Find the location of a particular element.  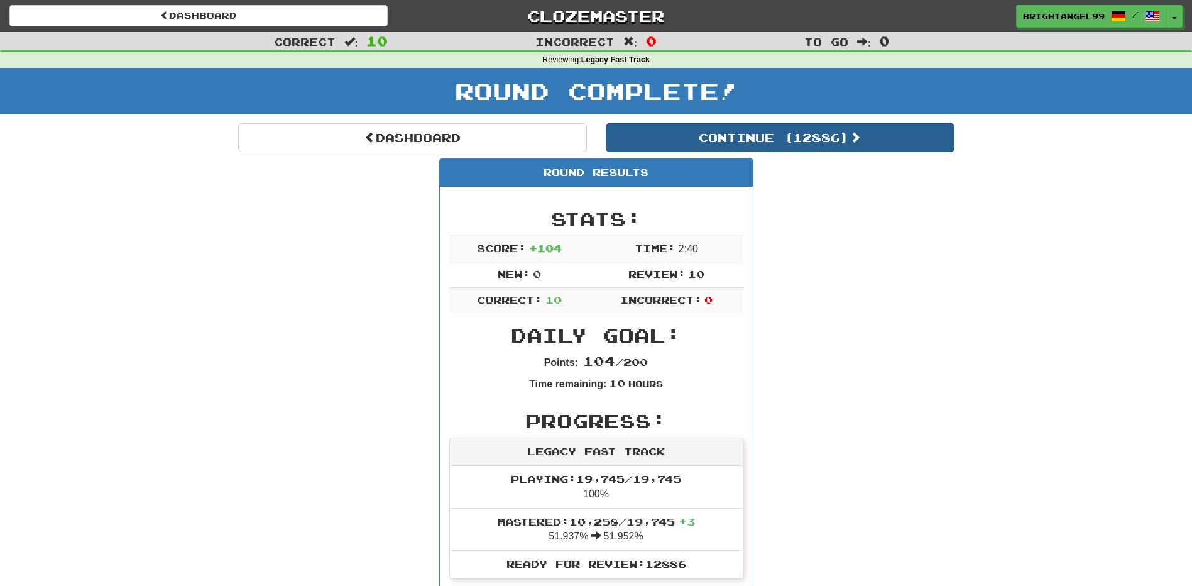

a: brightangel99 / is located at coordinates (1092, 16).